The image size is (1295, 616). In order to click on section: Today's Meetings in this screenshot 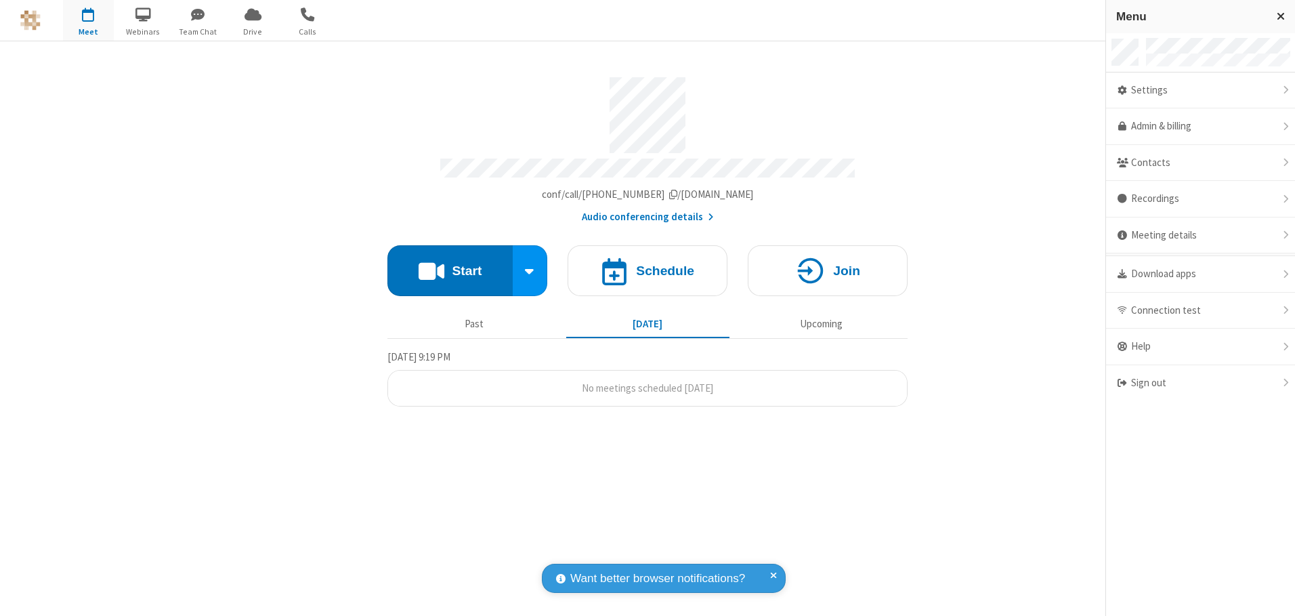, I will do `click(648, 378)`.